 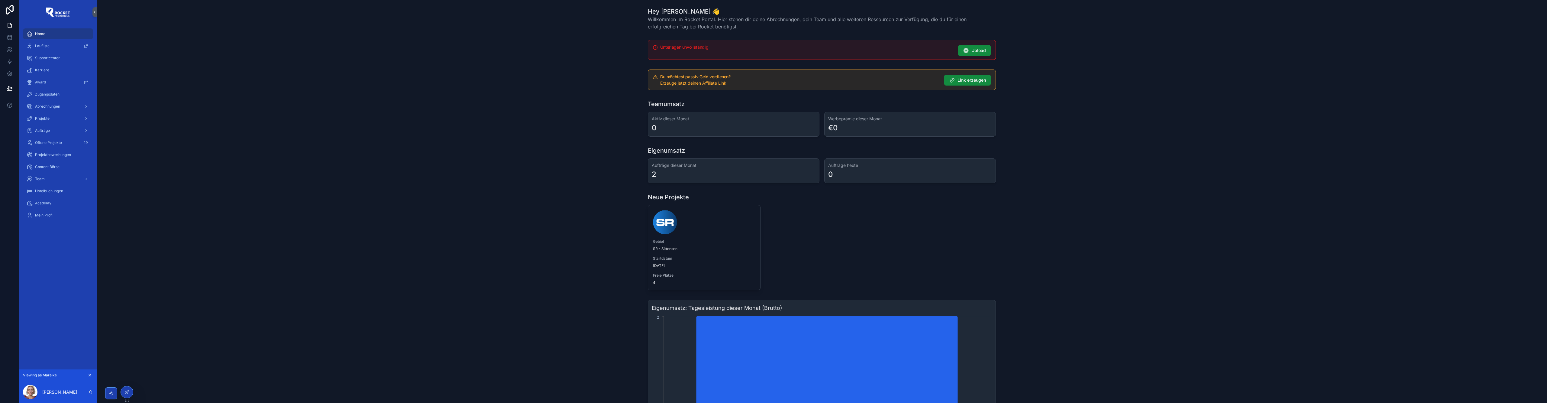 What do you see at coordinates (704, 241) in the screenshot?
I see `span: Gebiet` at bounding box center [704, 241].